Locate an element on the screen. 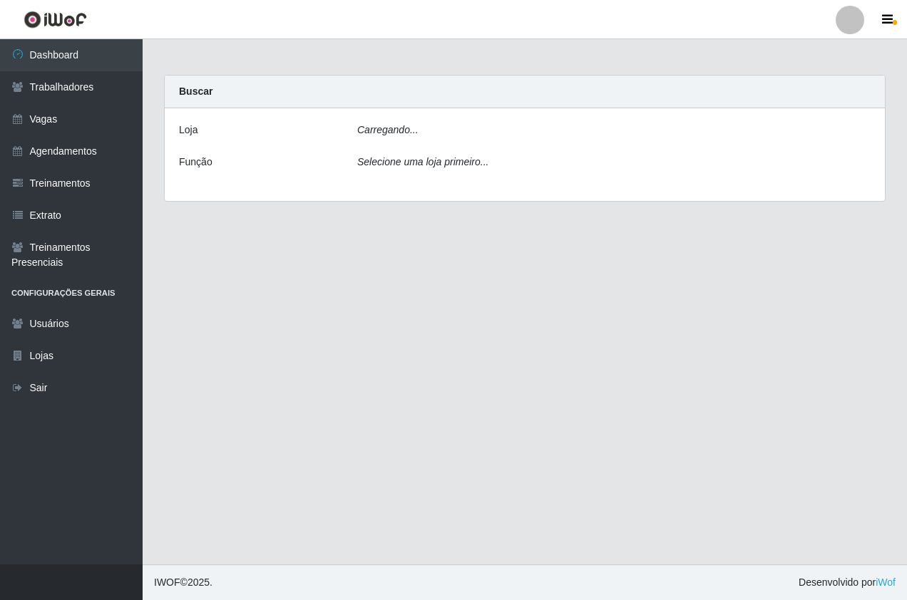 This screenshot has height=600, width=907. span: Desenvolvido por is located at coordinates (847, 582).